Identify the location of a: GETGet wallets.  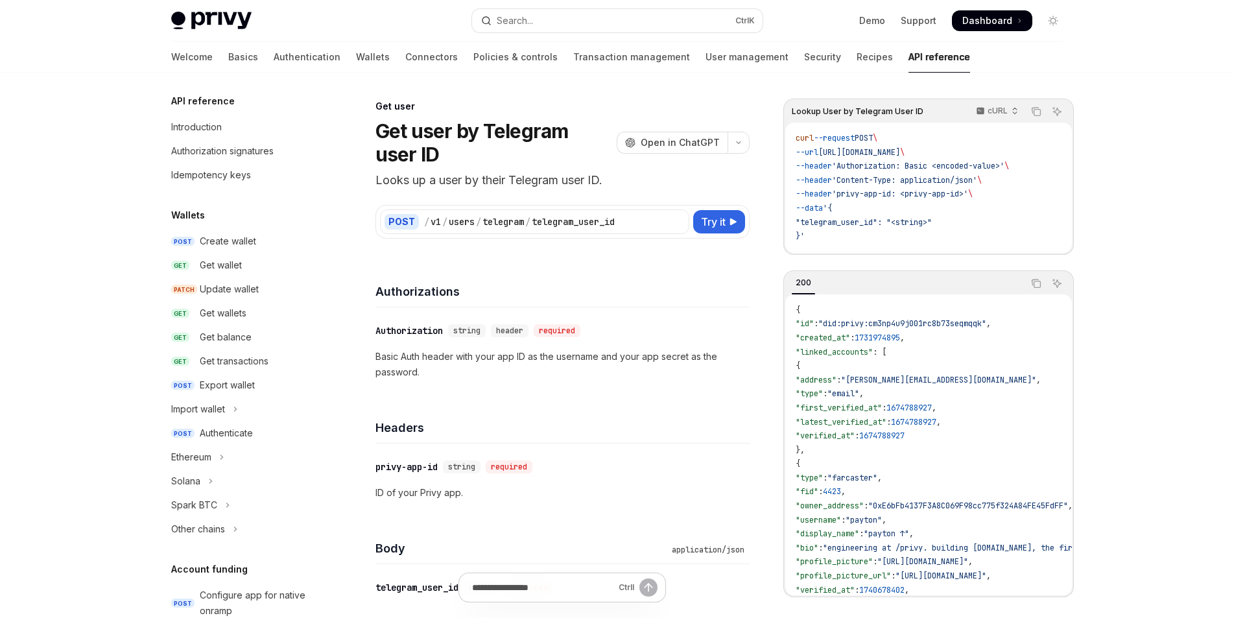
(244, 313).